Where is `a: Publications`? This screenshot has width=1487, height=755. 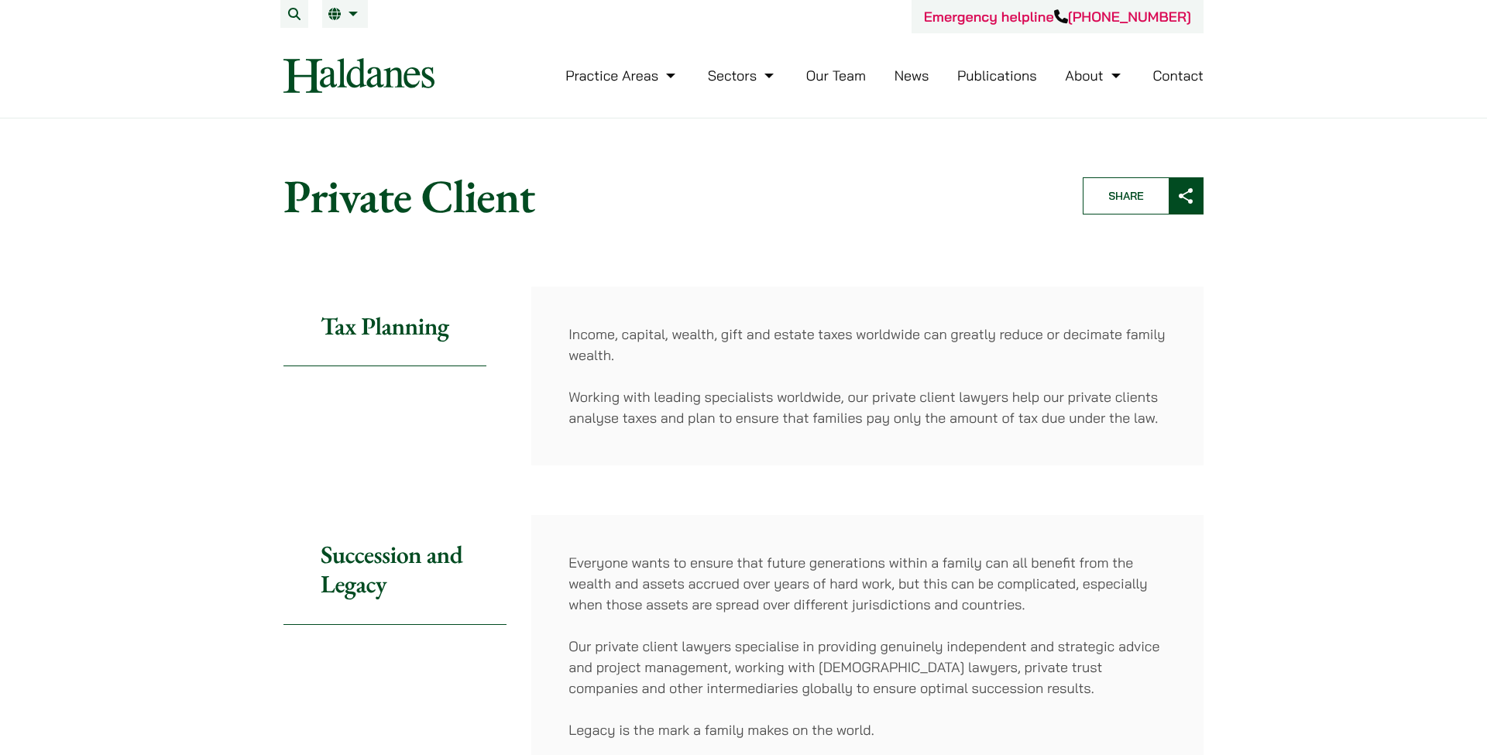
a: Publications is located at coordinates (997, 75).